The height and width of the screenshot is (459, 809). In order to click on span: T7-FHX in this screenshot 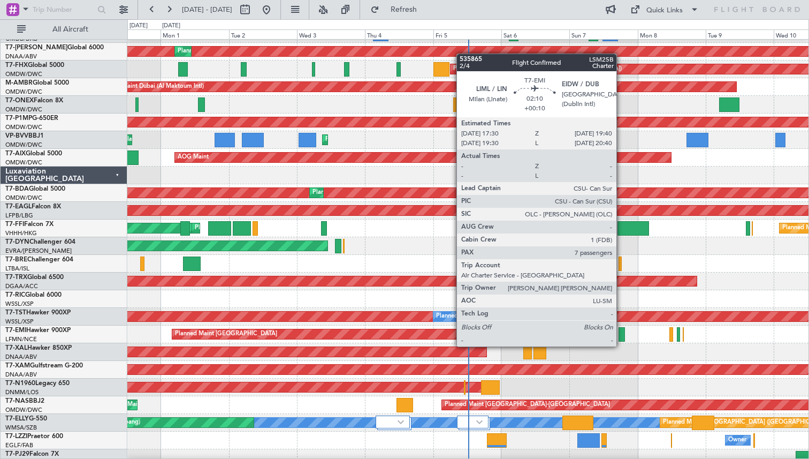, I will do `click(17, 65)`.